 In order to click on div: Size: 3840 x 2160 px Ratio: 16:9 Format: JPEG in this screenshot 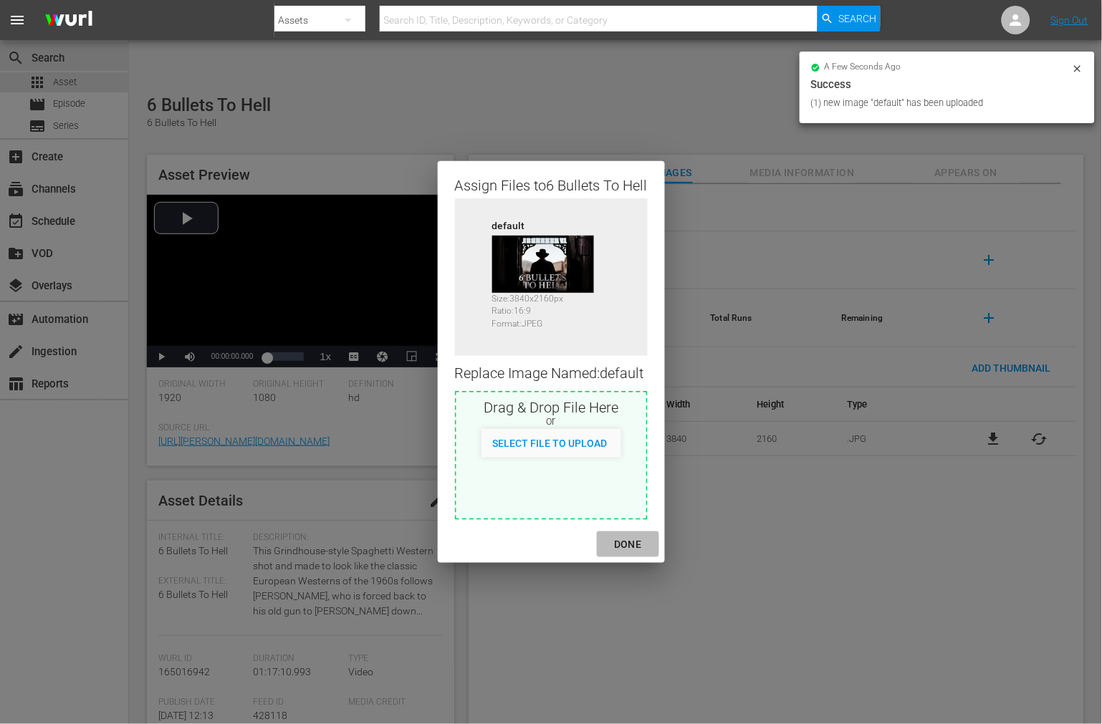, I will do `click(550, 308)`.